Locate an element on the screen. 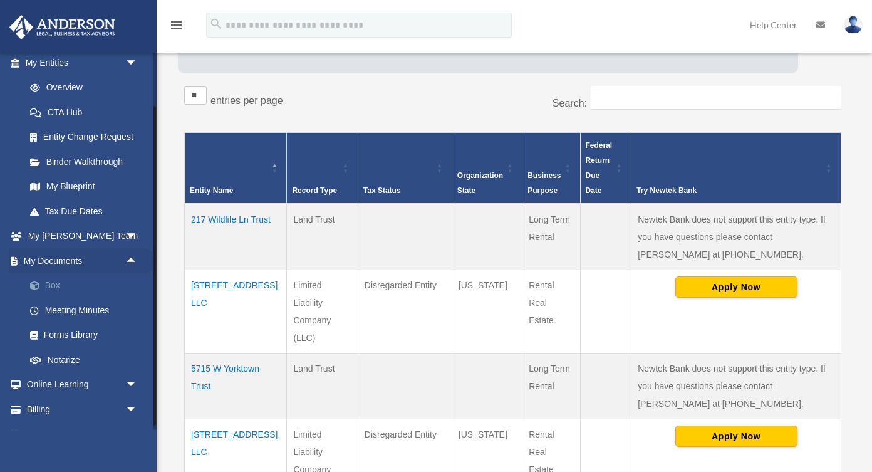  a: Meeting Minutes is located at coordinates (87, 310).